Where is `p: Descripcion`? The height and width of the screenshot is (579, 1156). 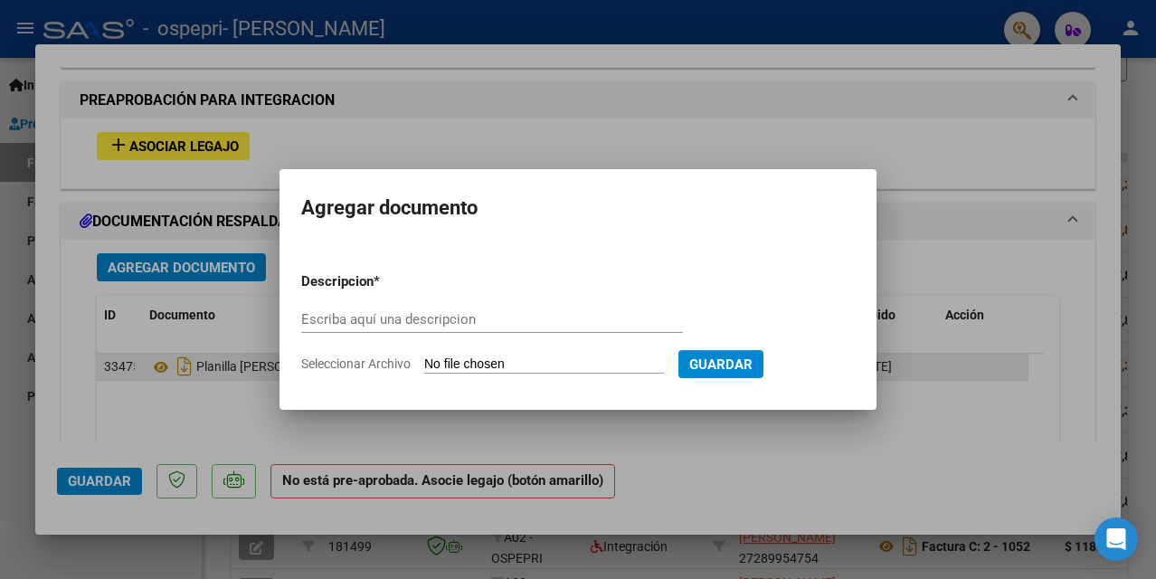
p: Descripcion is located at coordinates (384, 281).